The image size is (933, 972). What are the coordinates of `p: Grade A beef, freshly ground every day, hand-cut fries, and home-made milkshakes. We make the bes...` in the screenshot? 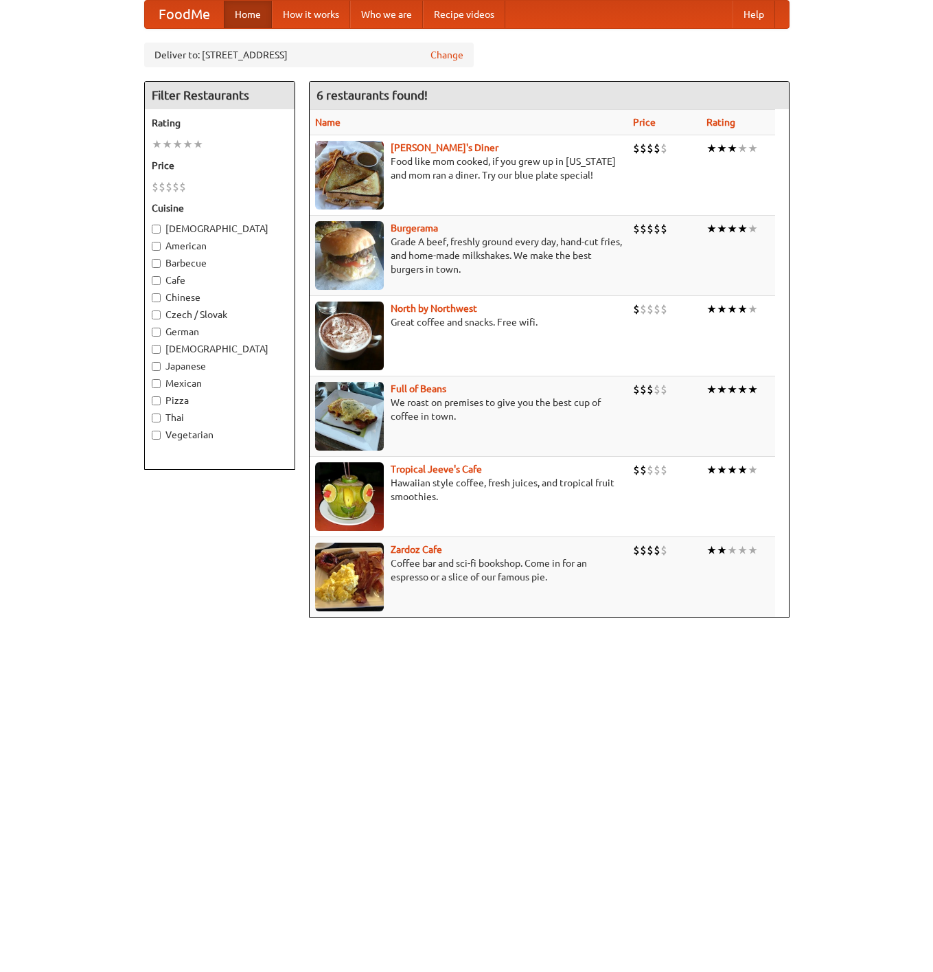 It's located at (468, 255).